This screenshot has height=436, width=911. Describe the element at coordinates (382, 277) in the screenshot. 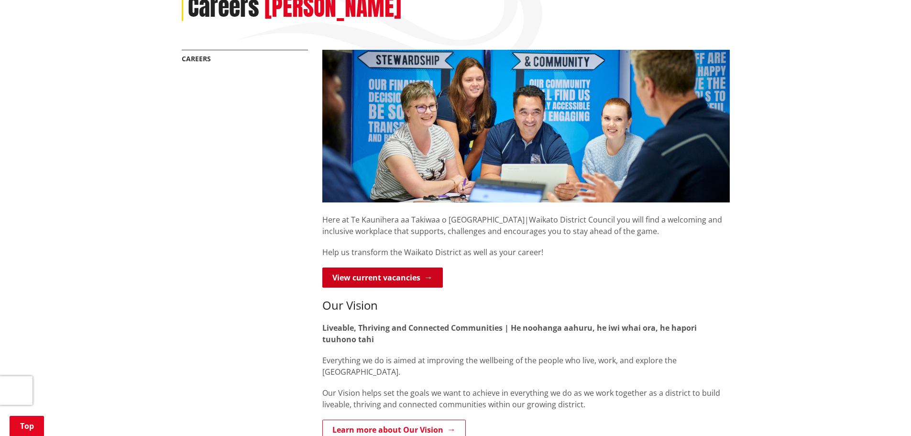

I see `a: View current vacancies` at that location.